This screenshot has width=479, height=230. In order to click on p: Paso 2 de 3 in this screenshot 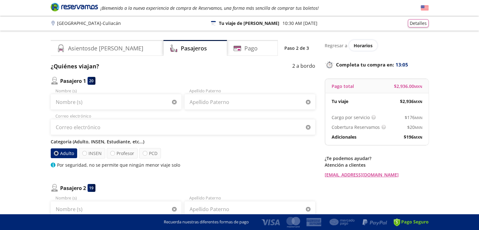, I will do `click(297, 48)`.